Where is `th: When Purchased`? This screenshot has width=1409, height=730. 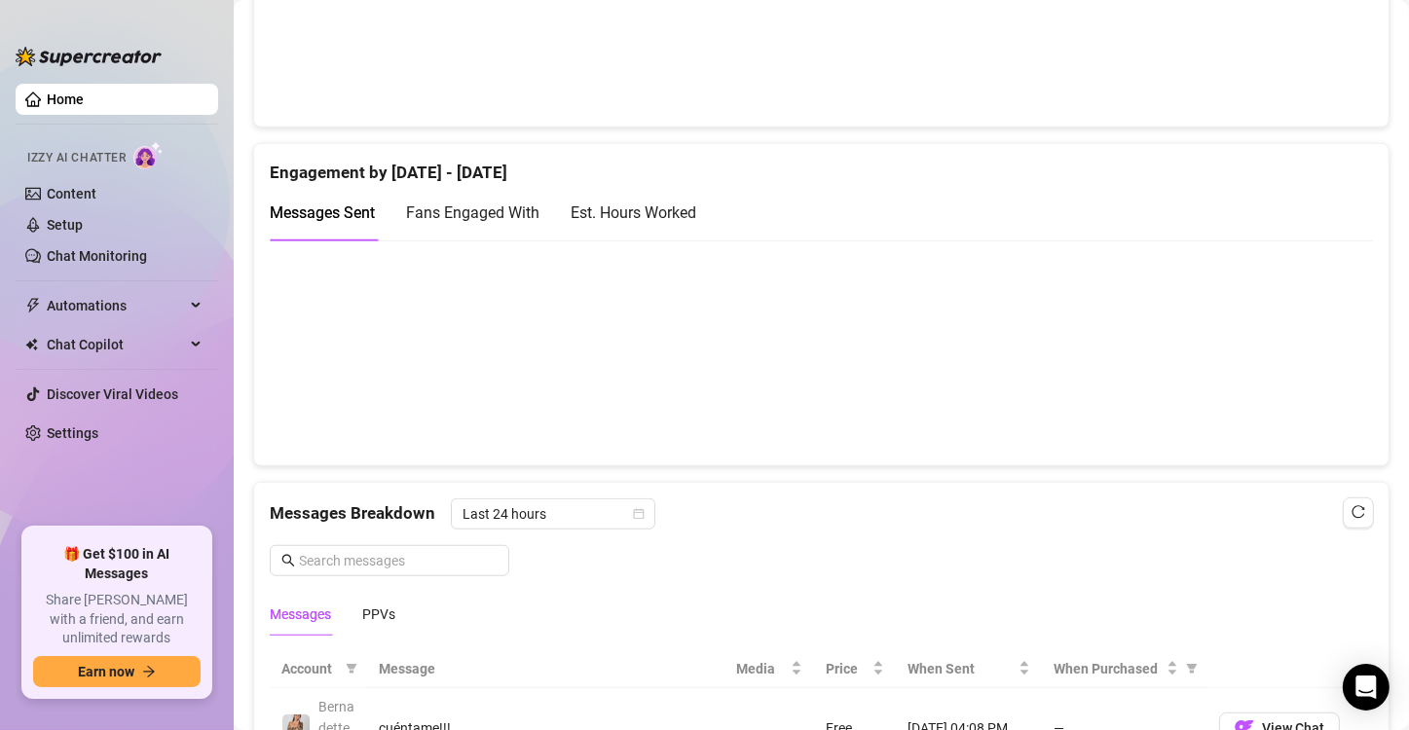 th: When Purchased is located at coordinates (1124, 669).